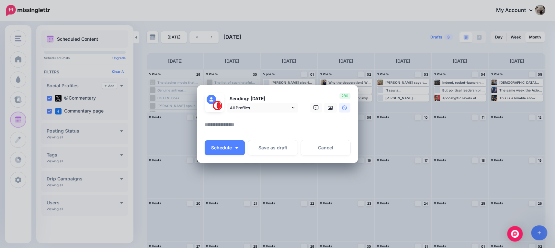 Image resolution: width=555 pixels, height=248 pixels. Describe the element at coordinates (345, 96) in the screenshot. I see `span: 280` at that location.